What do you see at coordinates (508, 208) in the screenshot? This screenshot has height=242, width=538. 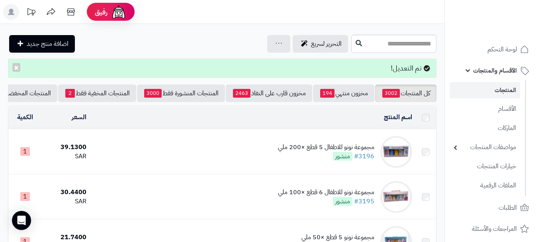 I see `span: الطلبات` at bounding box center [508, 208].